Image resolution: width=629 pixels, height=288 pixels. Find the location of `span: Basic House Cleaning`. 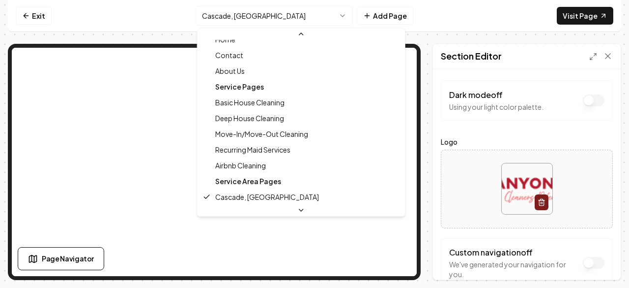

span: Basic House Cleaning is located at coordinates (250, 102).